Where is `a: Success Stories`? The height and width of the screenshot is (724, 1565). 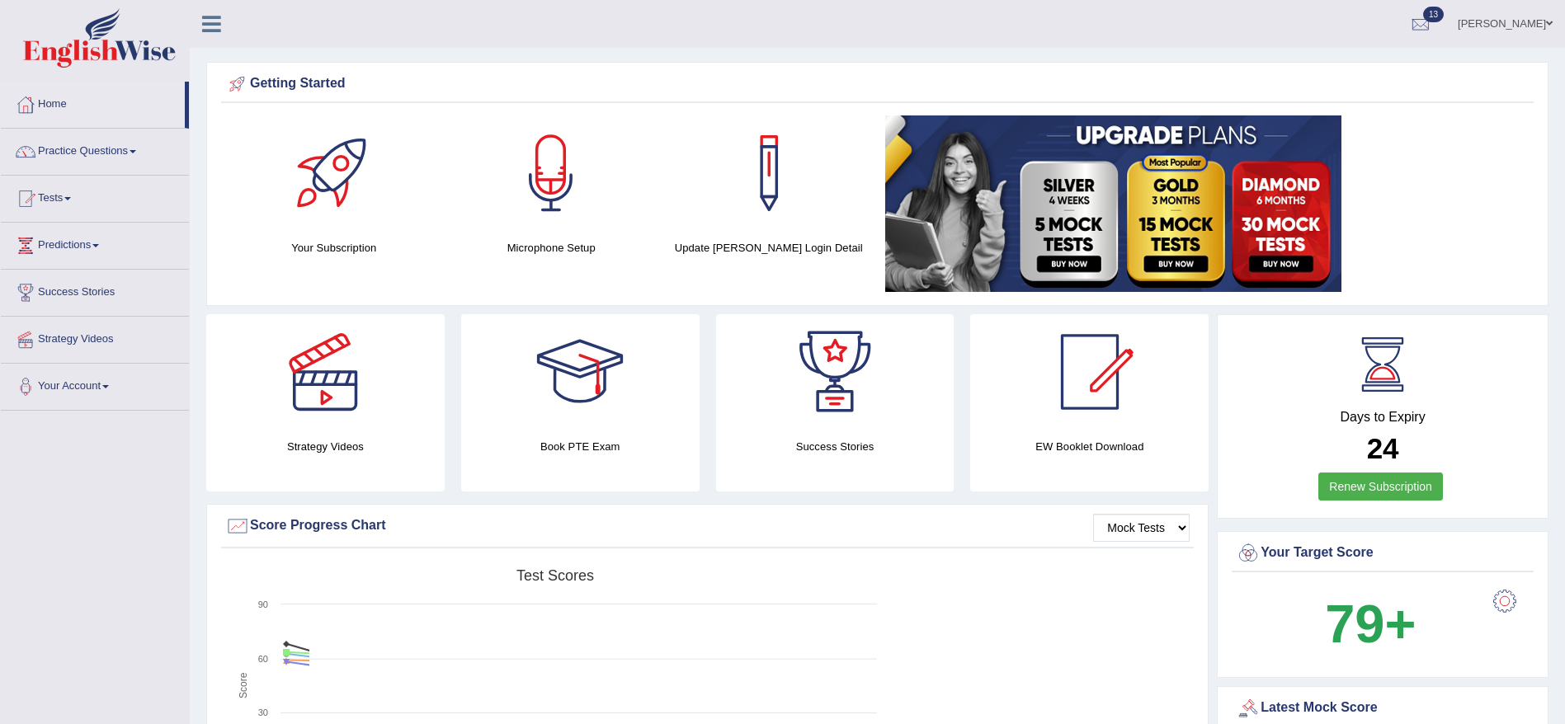 a: Success Stories is located at coordinates (95, 290).